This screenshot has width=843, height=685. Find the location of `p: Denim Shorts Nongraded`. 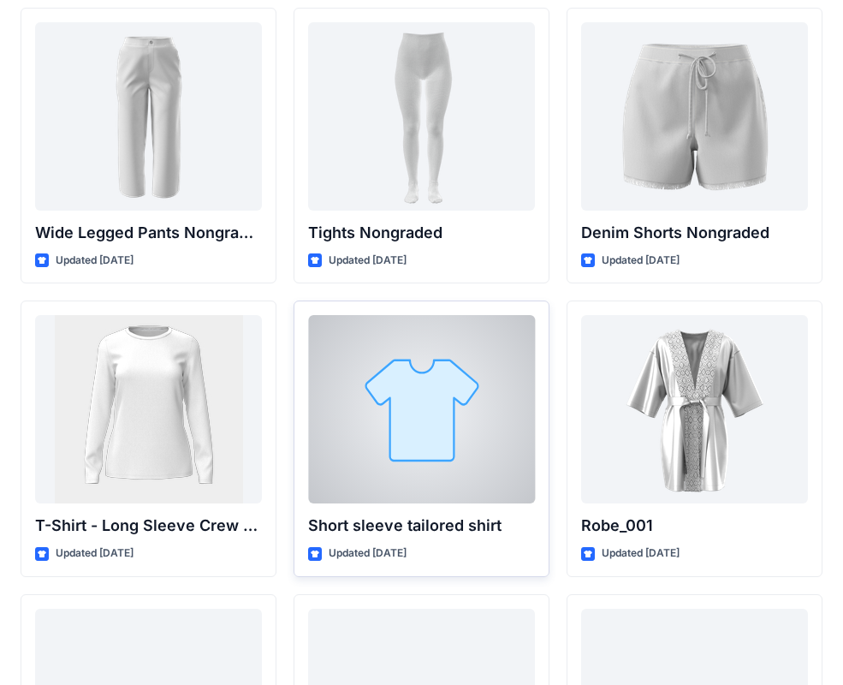

p: Denim Shorts Nongraded is located at coordinates (694, 233).